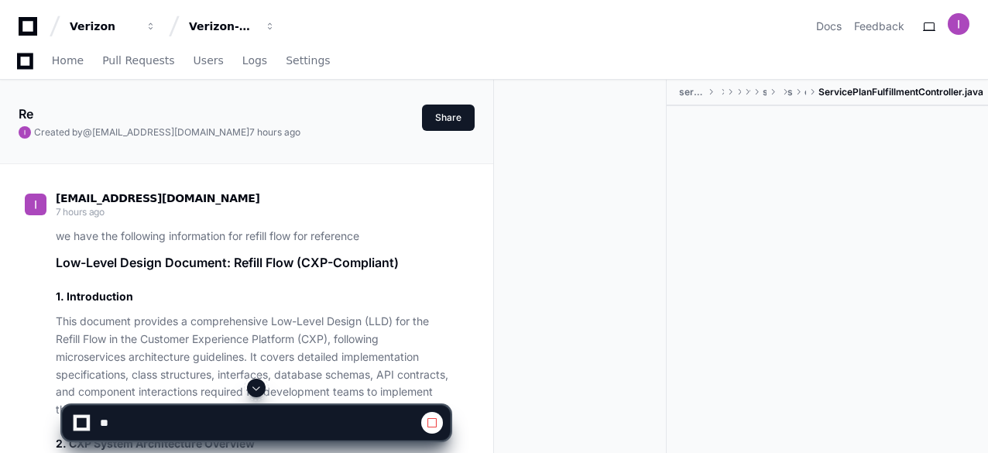 This screenshot has height=453, width=988. I want to click on span: serviceplan-refill-straighttalk, so click(691, 92).